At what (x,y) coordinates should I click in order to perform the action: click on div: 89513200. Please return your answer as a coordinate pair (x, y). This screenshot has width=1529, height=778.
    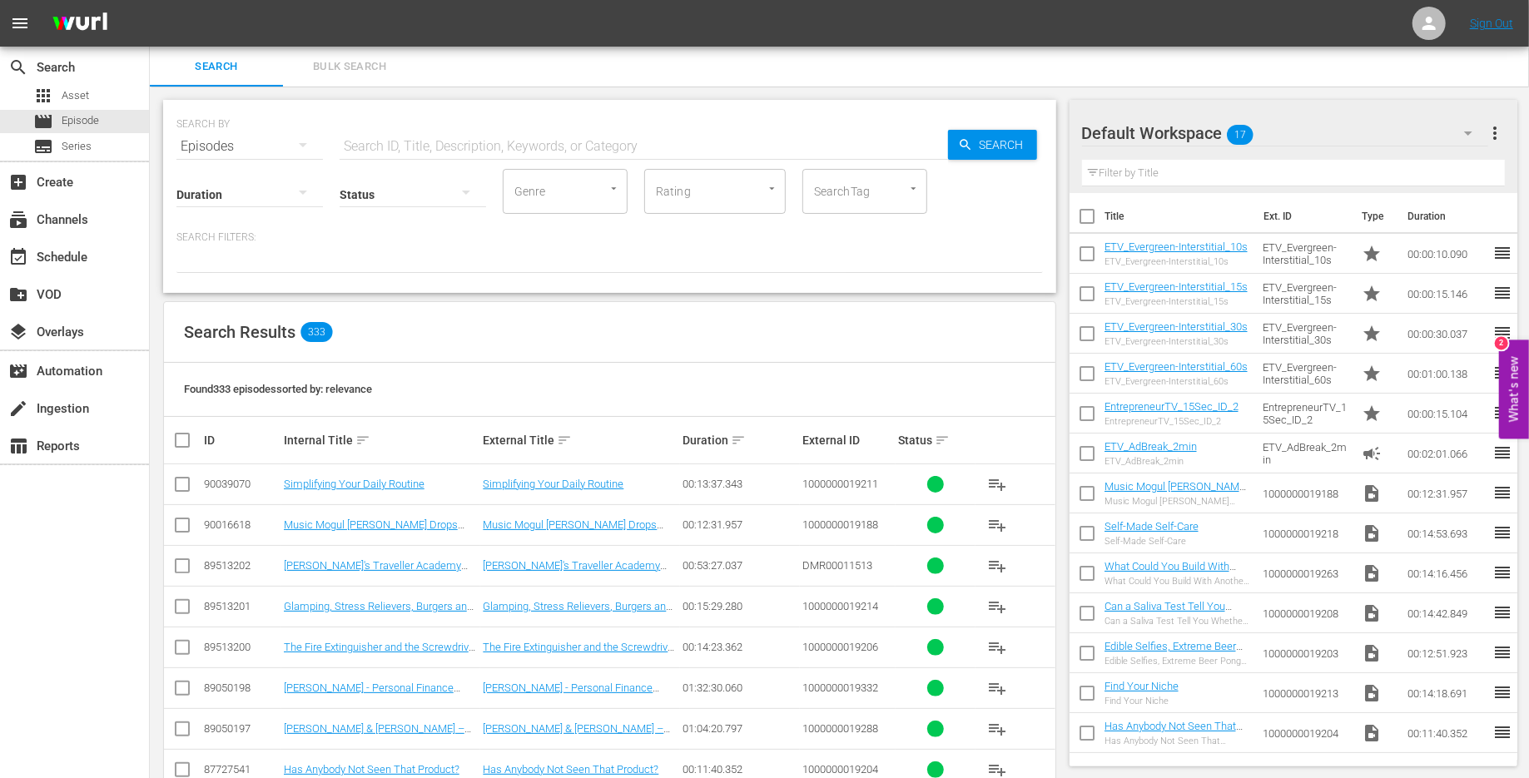
    Looking at the image, I should click on (241, 647).